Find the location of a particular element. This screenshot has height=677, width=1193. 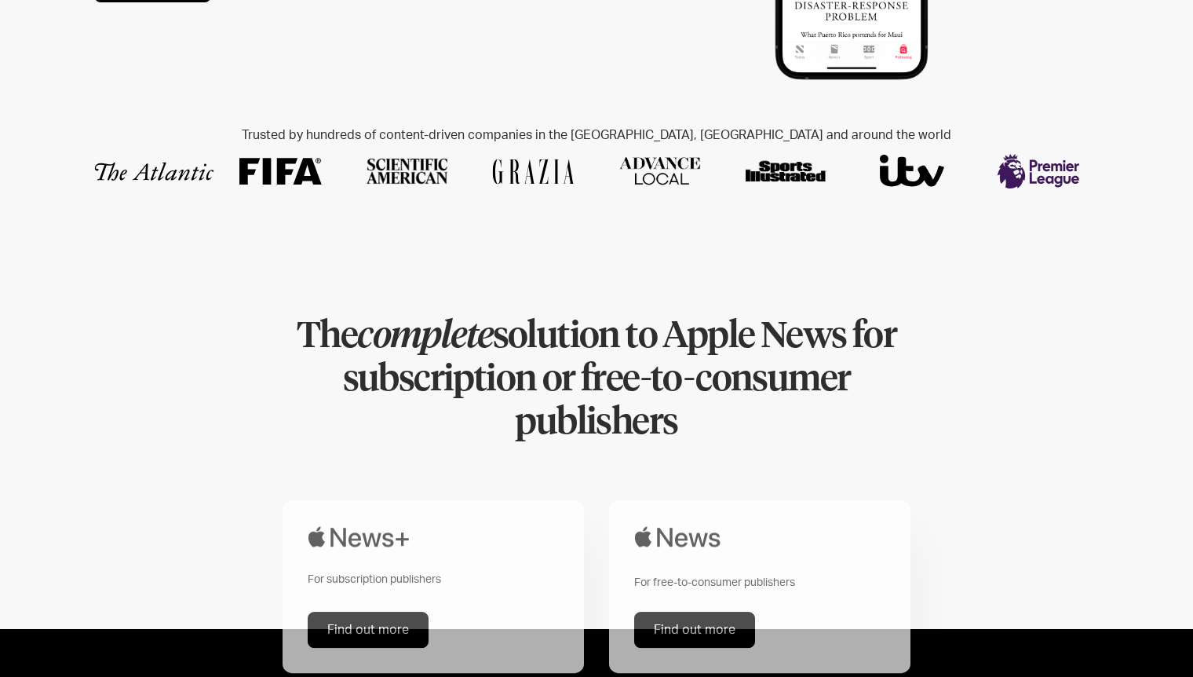

span: For free-to-consumer publishers is located at coordinates (714, 582).